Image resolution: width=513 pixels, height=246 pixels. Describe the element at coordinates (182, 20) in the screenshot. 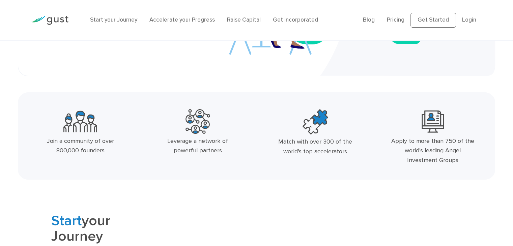

I see `a: Accelerate your Progress` at that location.